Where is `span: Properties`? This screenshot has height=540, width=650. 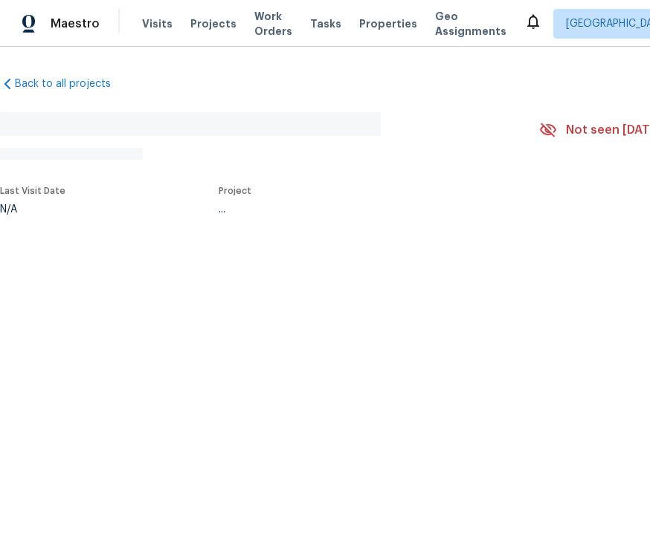
span: Properties is located at coordinates (388, 24).